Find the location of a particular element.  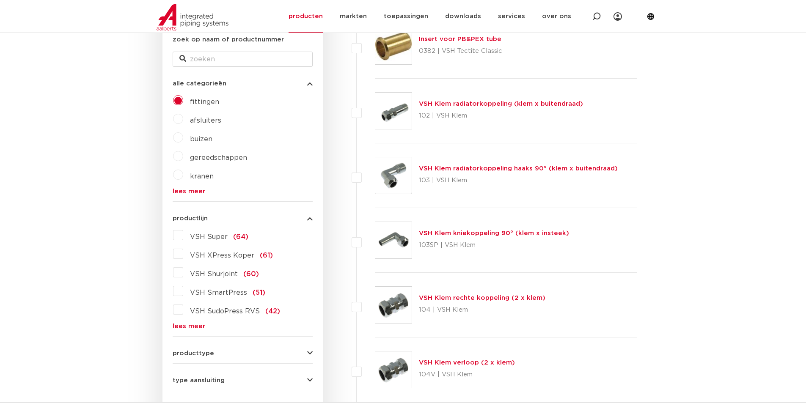

span: fittingen is located at coordinates (204, 102).